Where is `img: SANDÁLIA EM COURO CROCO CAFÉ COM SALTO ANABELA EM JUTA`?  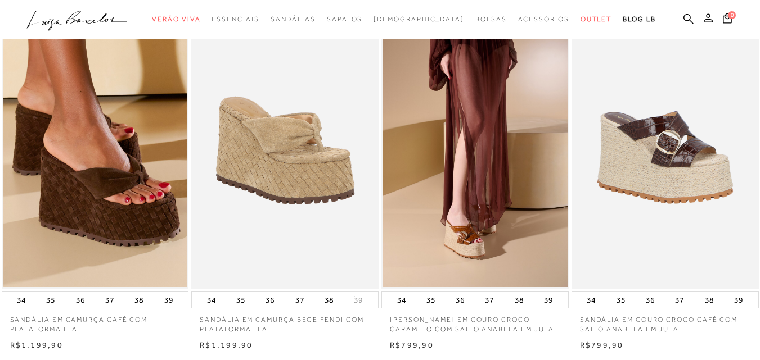 img: SANDÁLIA EM COURO CROCO CAFÉ COM SALTO ANABELA EM JUTA is located at coordinates (665, 148).